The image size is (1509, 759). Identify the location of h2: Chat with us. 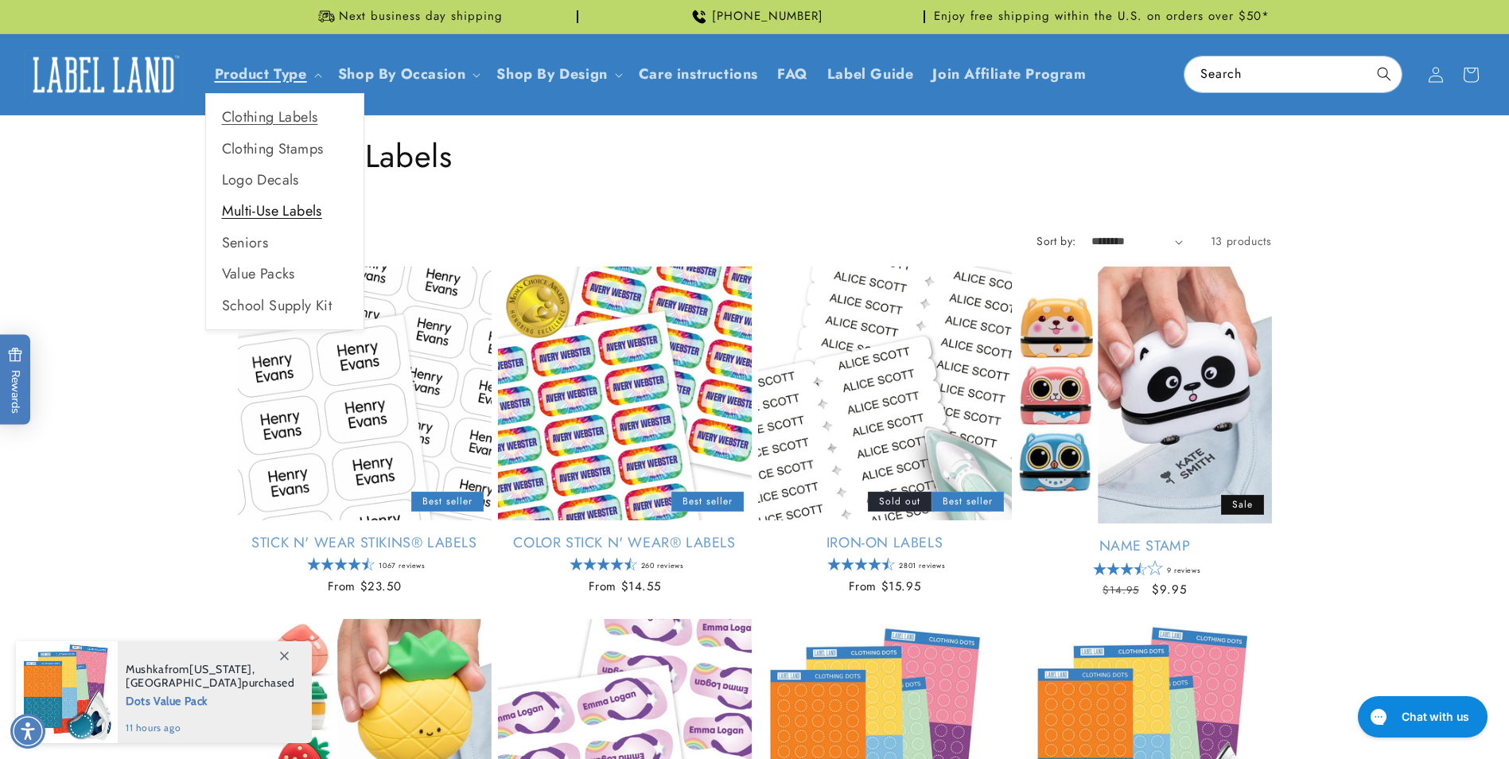
(85, 26).